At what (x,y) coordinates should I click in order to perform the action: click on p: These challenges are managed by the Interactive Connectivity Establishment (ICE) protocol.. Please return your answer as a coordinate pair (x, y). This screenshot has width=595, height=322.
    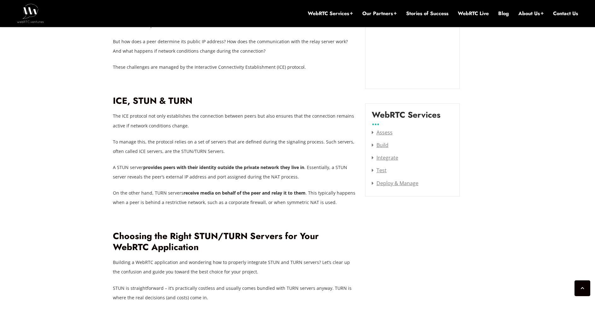
    Looking at the image, I should click on (234, 67).